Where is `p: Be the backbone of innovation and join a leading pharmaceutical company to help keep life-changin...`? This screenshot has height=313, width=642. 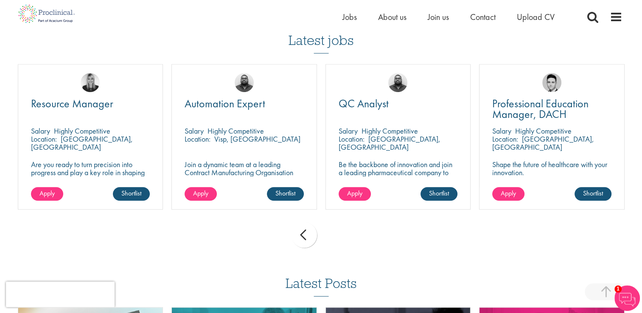 p: Be the backbone of innovation and join a leading pharmaceutical company to help keep life-changin... is located at coordinates (398, 176).